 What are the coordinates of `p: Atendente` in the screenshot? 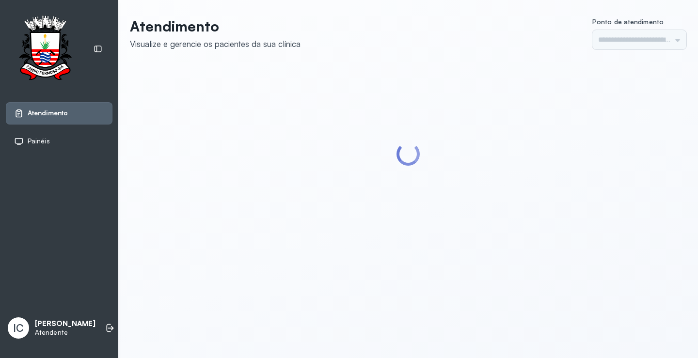 It's located at (65, 332).